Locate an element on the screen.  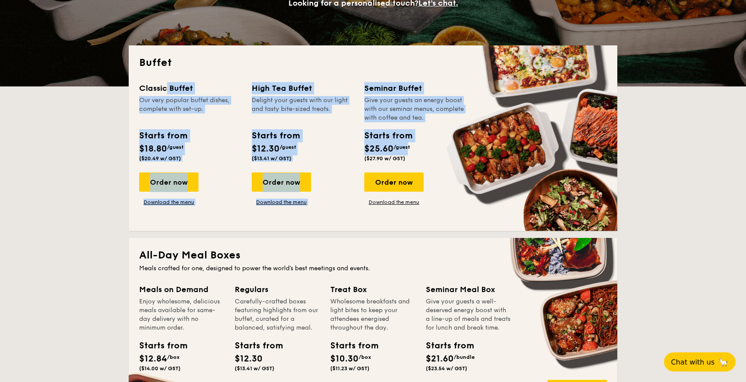
div: Carefully-crafted boxes featuring highlights from our buffet, curated for a balanced, satisfying ... is located at coordinates (277, 315).